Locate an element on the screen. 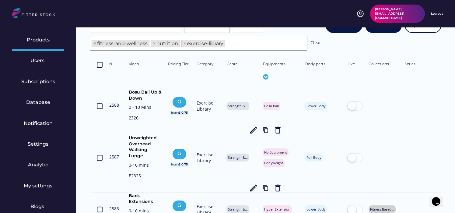  div: Log out is located at coordinates (437, 14).